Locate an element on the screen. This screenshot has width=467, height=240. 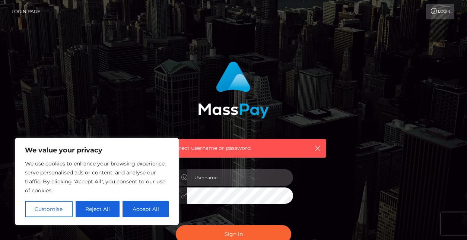
p: We use cookies to enhance your browsing experience, serve personalised ads or content, and analys... is located at coordinates (97, 177).